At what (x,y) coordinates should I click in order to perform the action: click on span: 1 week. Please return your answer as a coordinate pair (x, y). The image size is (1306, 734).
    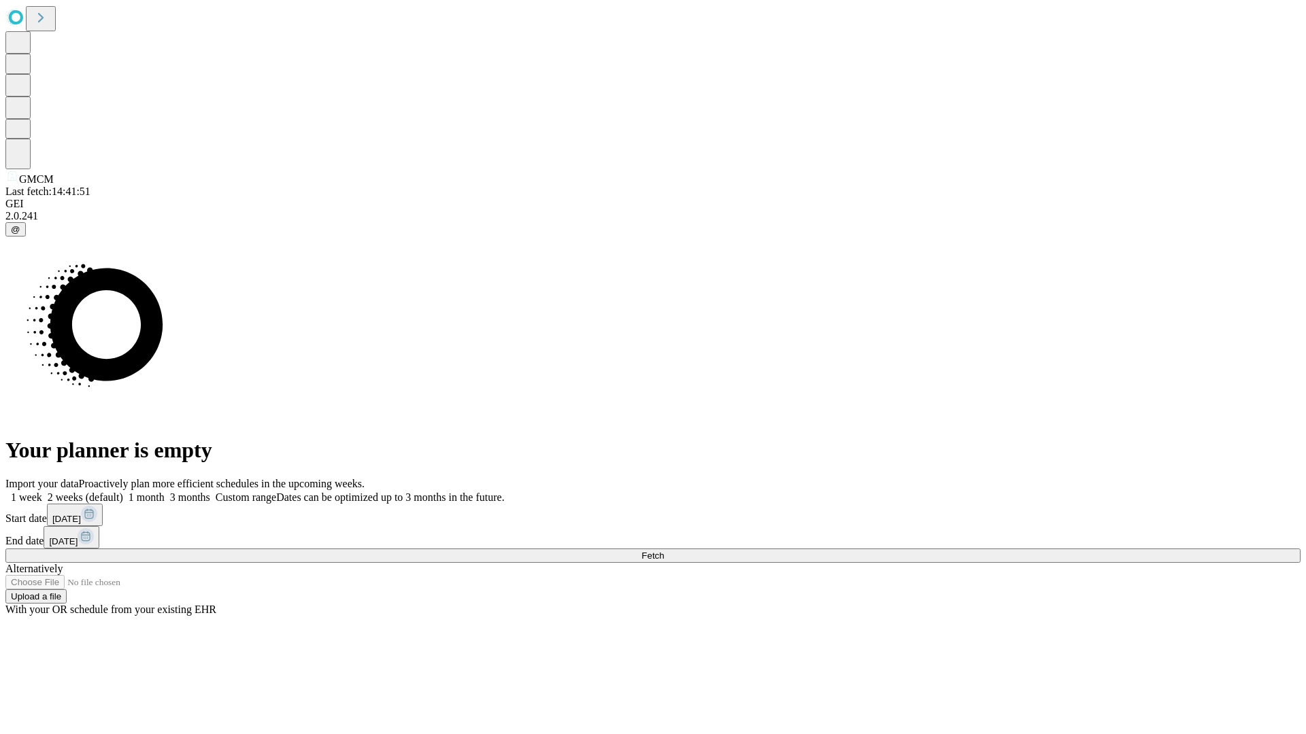
    Looking at the image, I should click on (27, 497).